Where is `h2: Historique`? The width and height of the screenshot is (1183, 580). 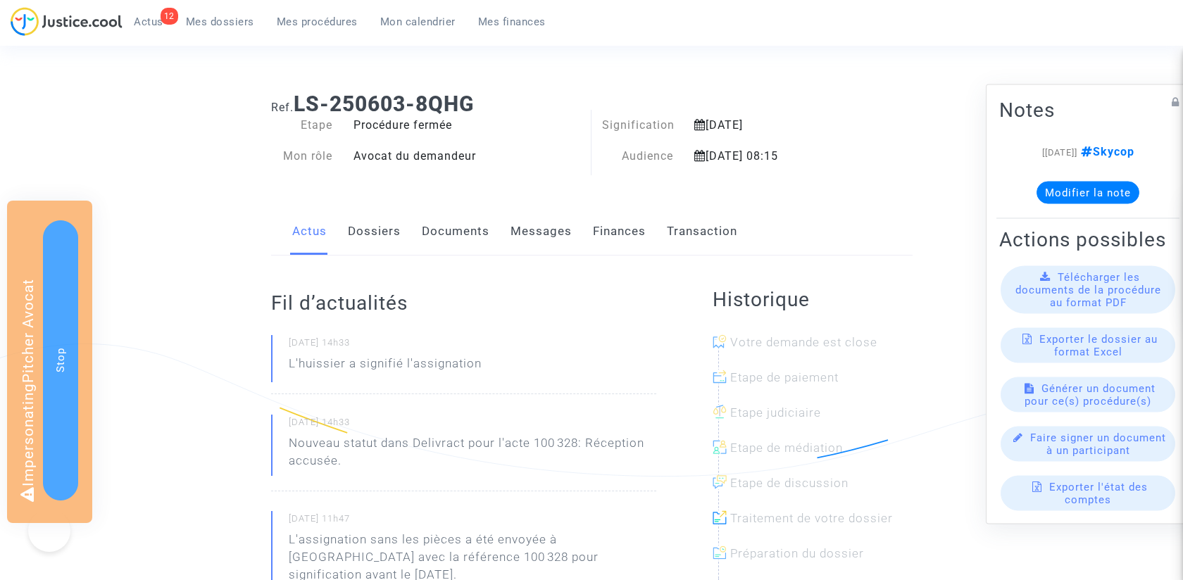 h2: Historique is located at coordinates (812, 299).